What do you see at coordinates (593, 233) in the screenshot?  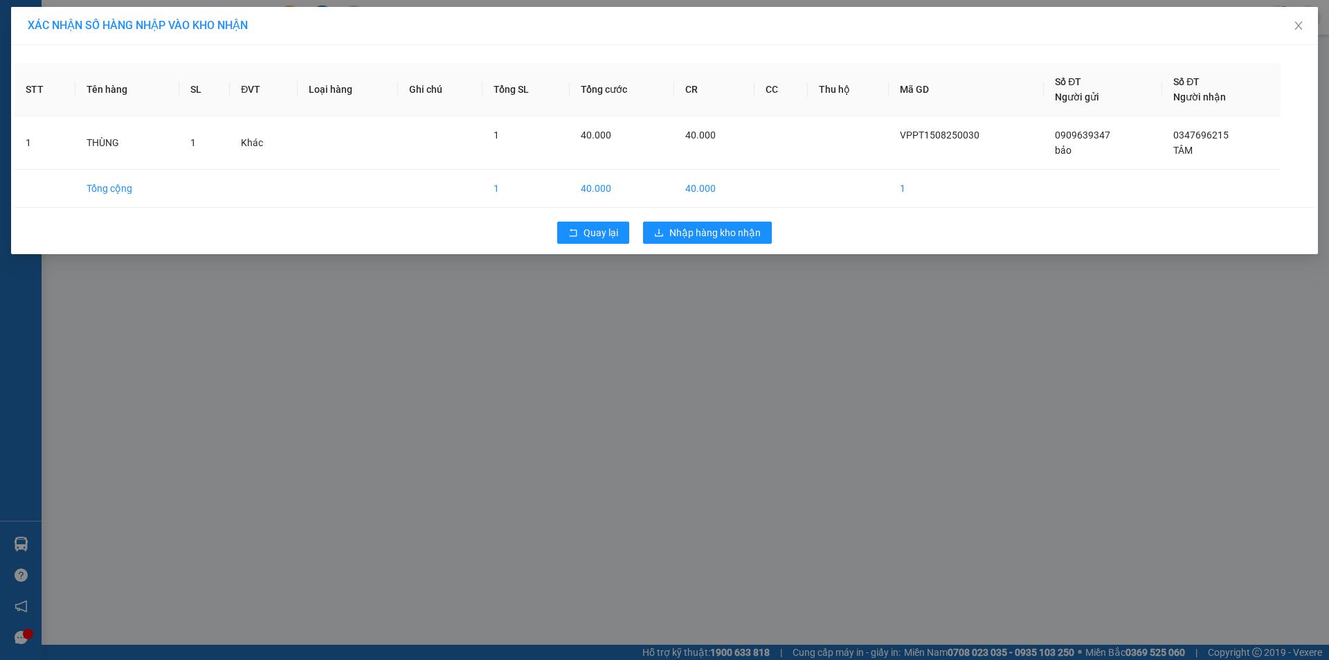 I see `button: rollbackQuay lại` at bounding box center [593, 233].